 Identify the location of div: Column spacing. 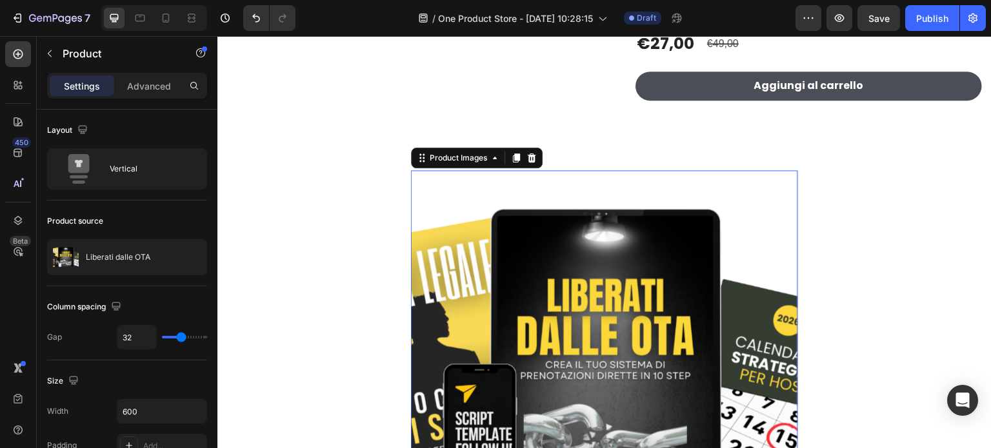
(85, 307).